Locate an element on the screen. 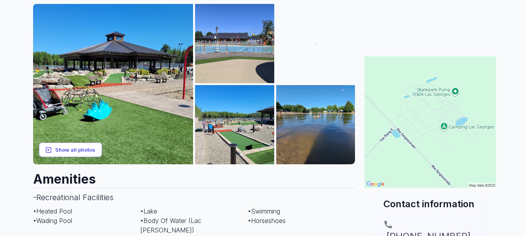 The width and height of the screenshot is (526, 236). button: Show all photos is located at coordinates (71, 150).